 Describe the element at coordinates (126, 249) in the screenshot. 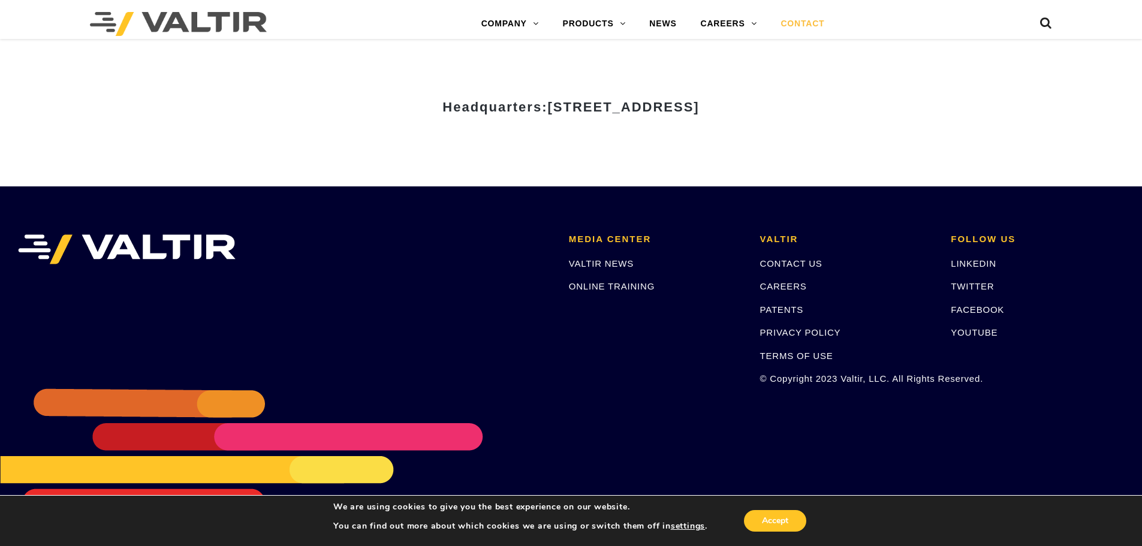

I see `img: VALTIR` at that location.